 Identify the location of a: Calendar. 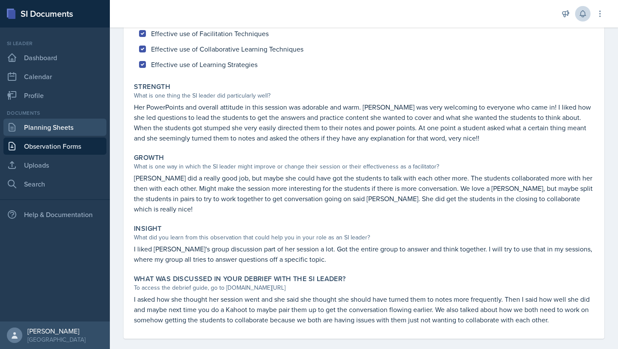
(55, 76).